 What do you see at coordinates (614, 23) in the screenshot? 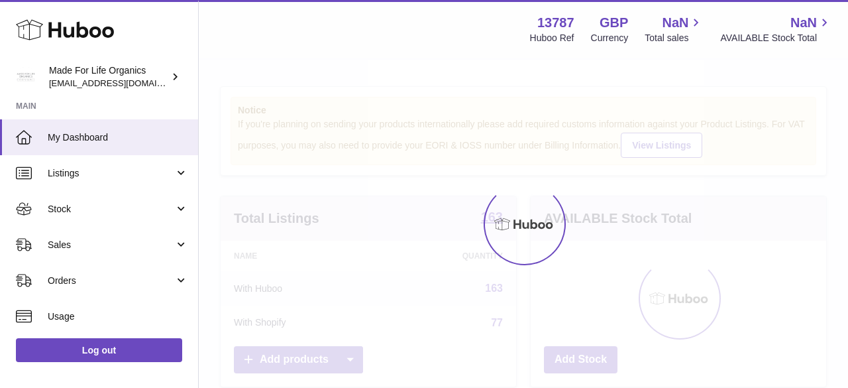
I see `strong: GBP` at bounding box center [614, 23].